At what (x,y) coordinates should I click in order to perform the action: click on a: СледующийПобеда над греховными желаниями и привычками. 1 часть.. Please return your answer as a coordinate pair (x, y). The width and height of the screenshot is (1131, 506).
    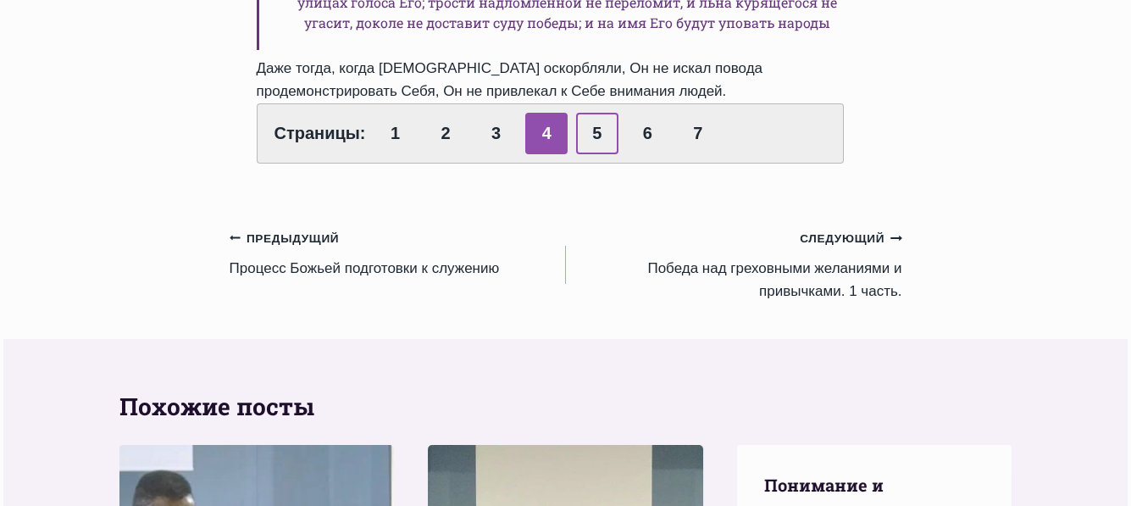
    Looking at the image, I should click on (734, 264).